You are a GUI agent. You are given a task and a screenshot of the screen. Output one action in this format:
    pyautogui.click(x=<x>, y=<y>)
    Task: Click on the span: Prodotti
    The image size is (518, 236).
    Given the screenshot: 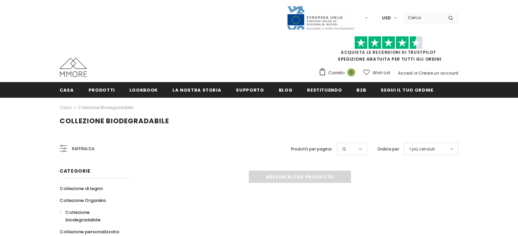 What is the action you would take?
    pyautogui.click(x=102, y=90)
    